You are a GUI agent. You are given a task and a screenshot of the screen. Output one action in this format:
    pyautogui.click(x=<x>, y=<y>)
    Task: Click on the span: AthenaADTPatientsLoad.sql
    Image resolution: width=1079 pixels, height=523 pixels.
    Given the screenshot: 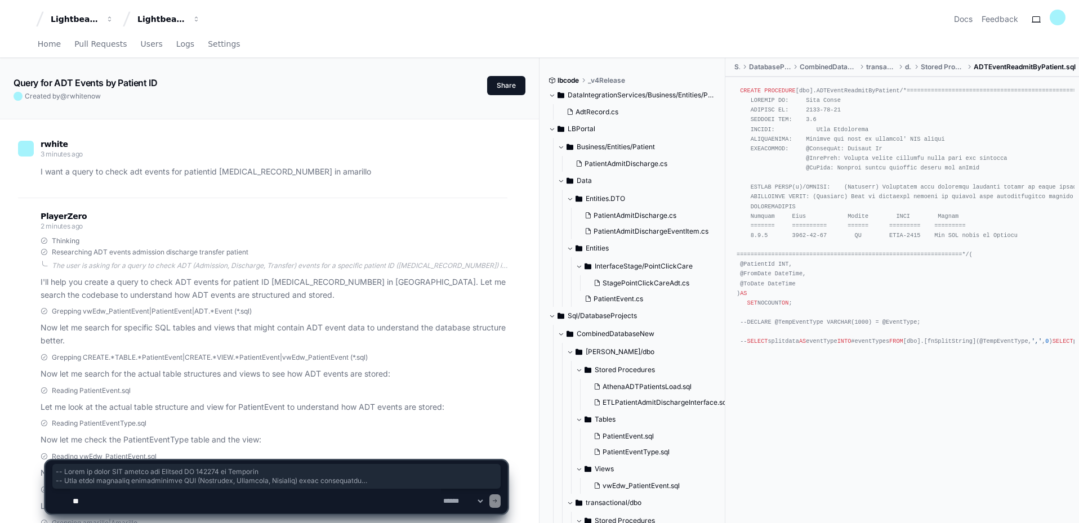 What is the action you would take?
    pyautogui.click(x=647, y=387)
    